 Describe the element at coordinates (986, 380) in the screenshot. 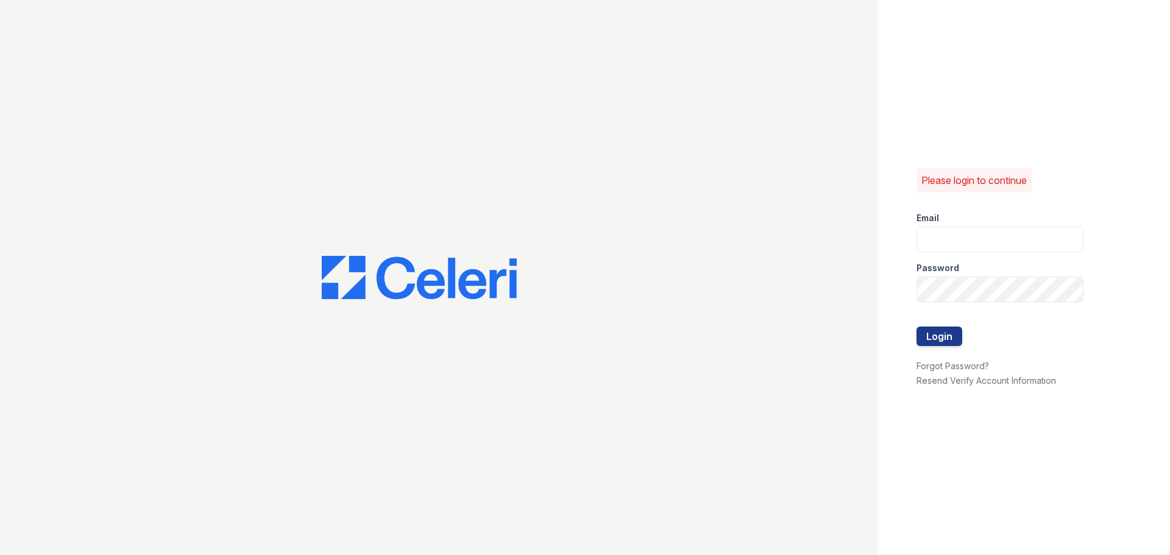

I see `a: Resend Verify Account Information` at that location.